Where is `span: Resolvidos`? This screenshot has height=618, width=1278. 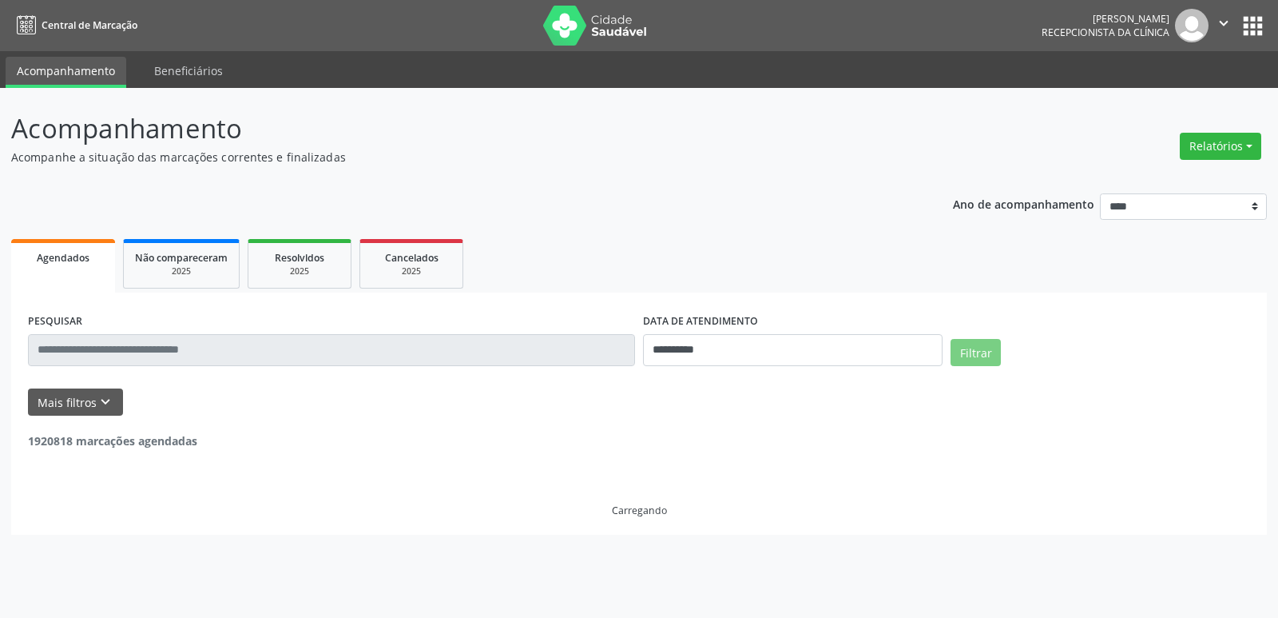 span: Resolvidos is located at coordinates (300, 257).